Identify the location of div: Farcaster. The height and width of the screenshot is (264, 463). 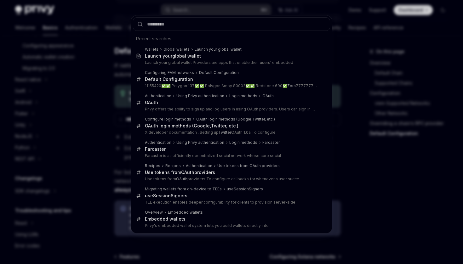
(271, 143).